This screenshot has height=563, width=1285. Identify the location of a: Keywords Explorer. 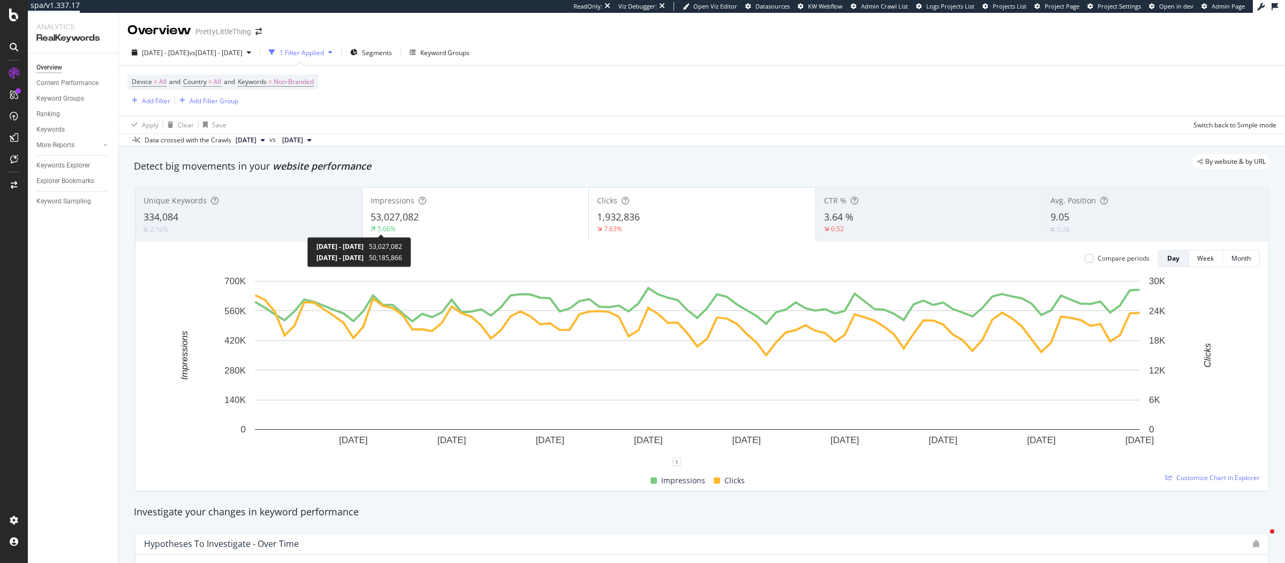
(73, 165).